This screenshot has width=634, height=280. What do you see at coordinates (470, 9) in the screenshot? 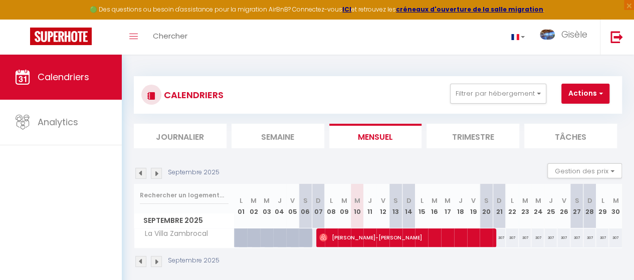
I see `strong: créneaux d'ouverture de la salle migration` at bounding box center [470, 9].